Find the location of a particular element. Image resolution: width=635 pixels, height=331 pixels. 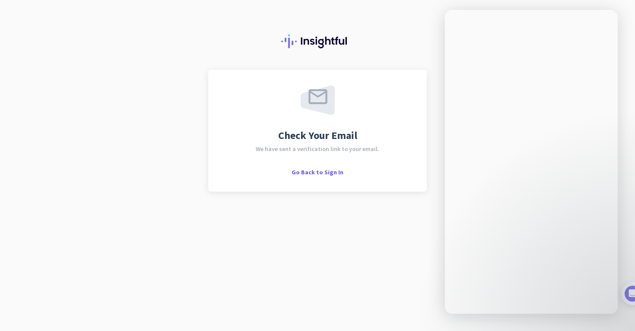

span: Go Back to Sign In is located at coordinates (317, 172).